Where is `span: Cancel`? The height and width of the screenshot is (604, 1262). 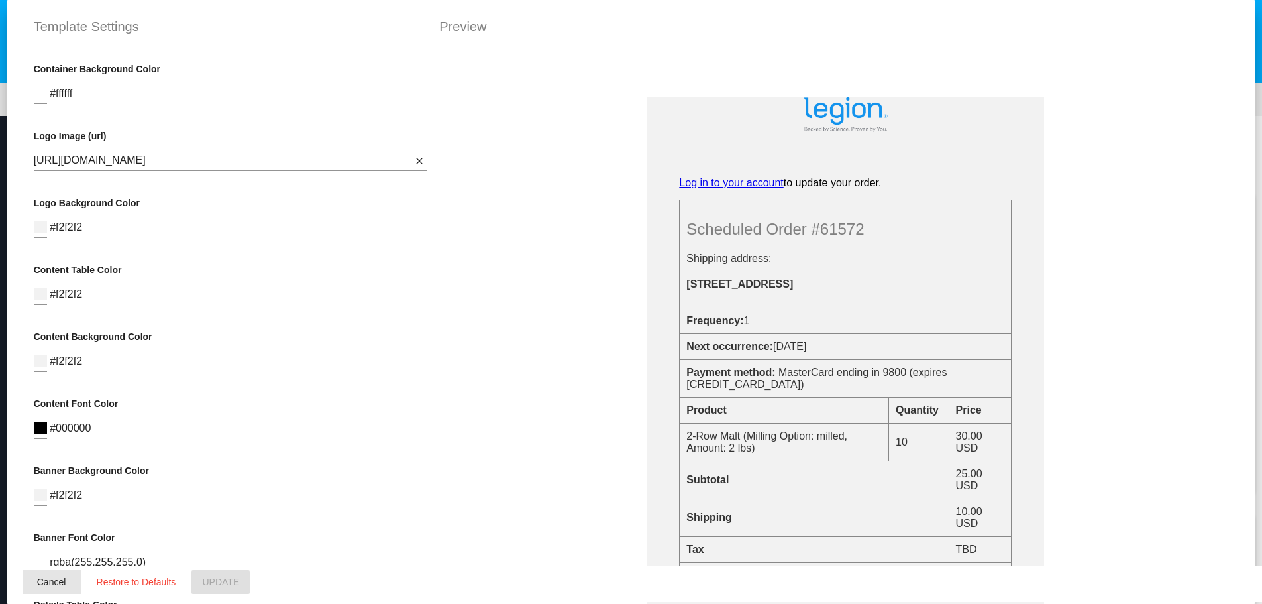
span: Cancel is located at coordinates (52, 582).